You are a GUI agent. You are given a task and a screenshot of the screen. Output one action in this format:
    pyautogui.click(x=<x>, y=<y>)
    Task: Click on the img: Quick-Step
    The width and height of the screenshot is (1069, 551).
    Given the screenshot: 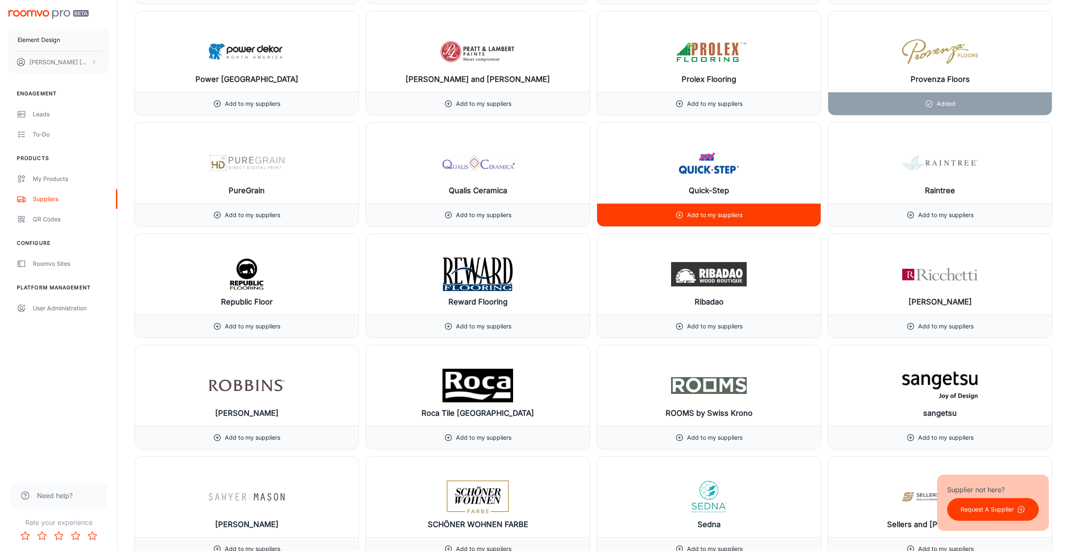 What is the action you would take?
    pyautogui.click(x=709, y=163)
    